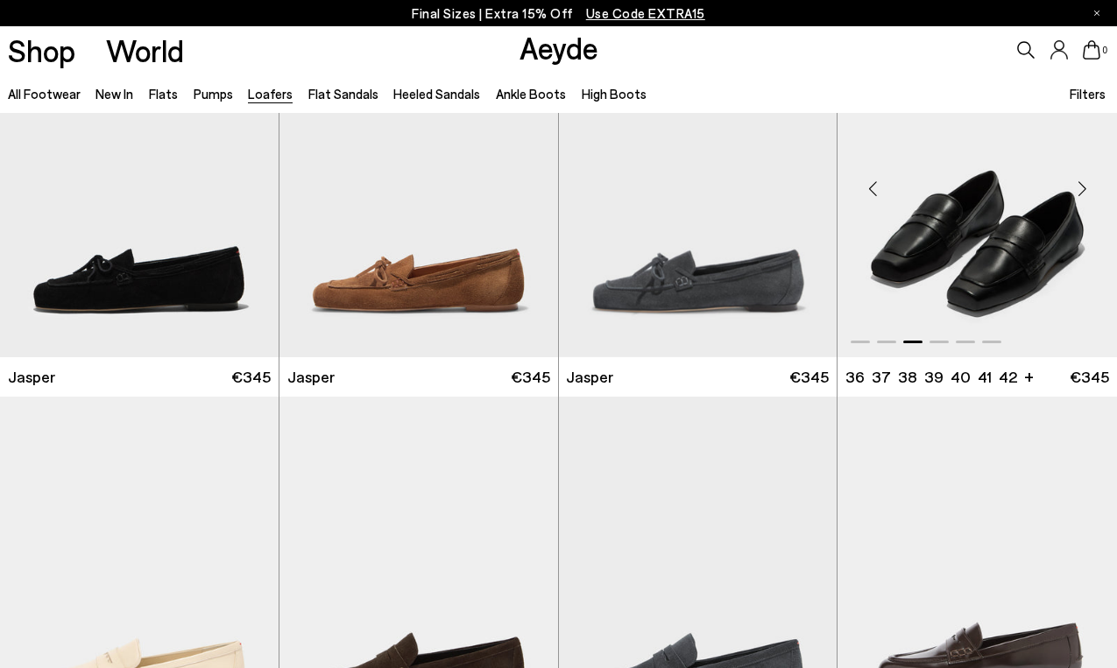 The image size is (1117, 668). I want to click on a: 0, so click(1092, 50).